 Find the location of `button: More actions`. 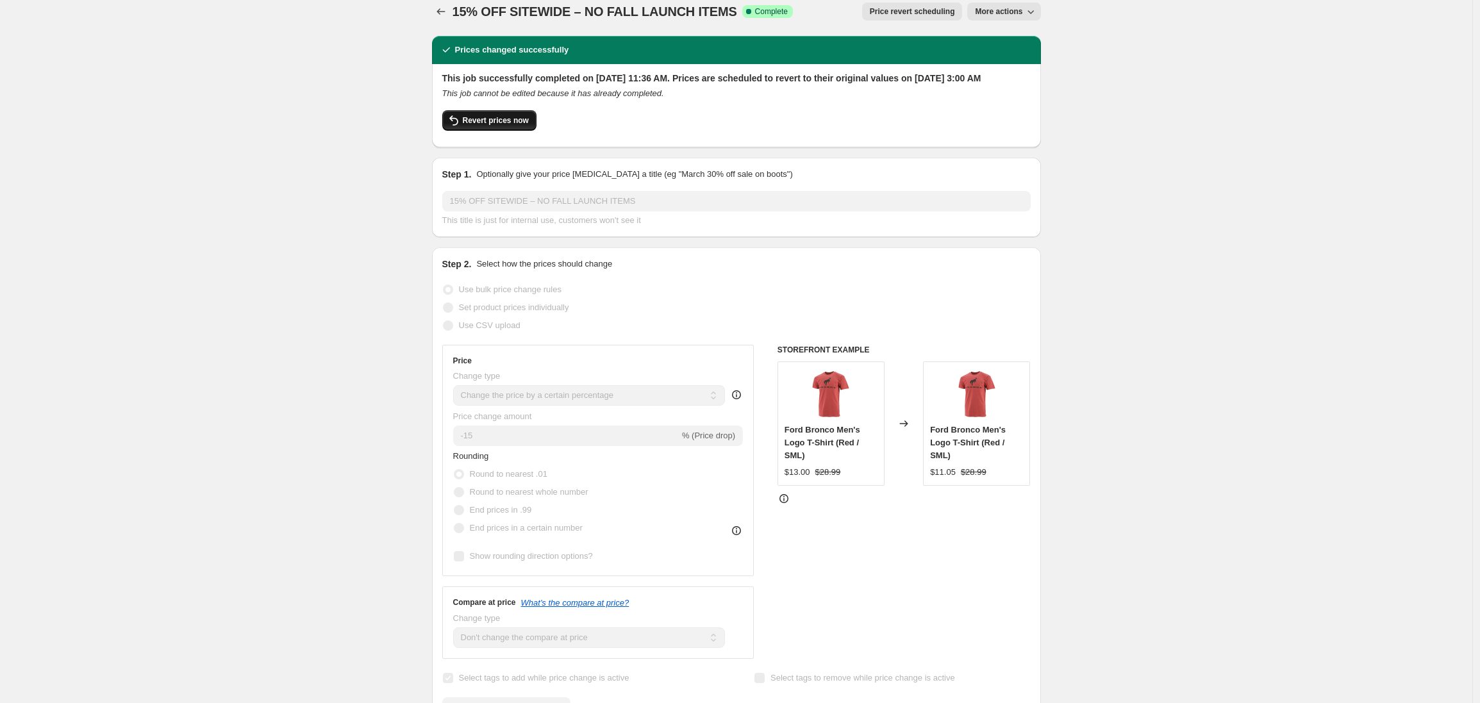

button: More actions is located at coordinates (1003, 12).